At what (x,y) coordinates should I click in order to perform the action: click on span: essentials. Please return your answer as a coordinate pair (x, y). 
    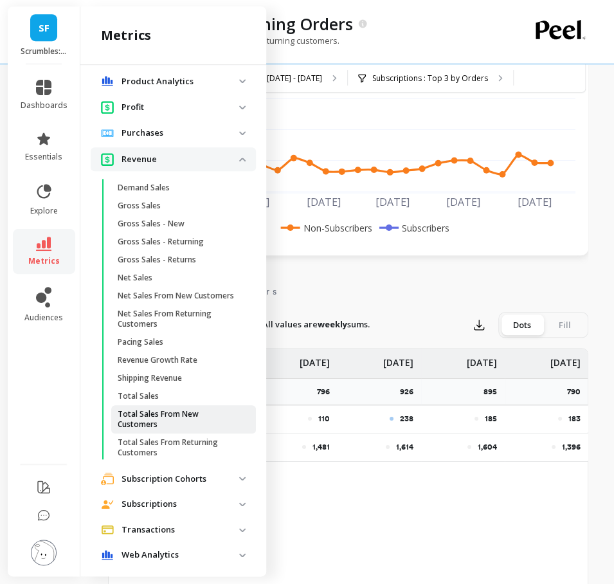
    Looking at the image, I should click on (44, 157).